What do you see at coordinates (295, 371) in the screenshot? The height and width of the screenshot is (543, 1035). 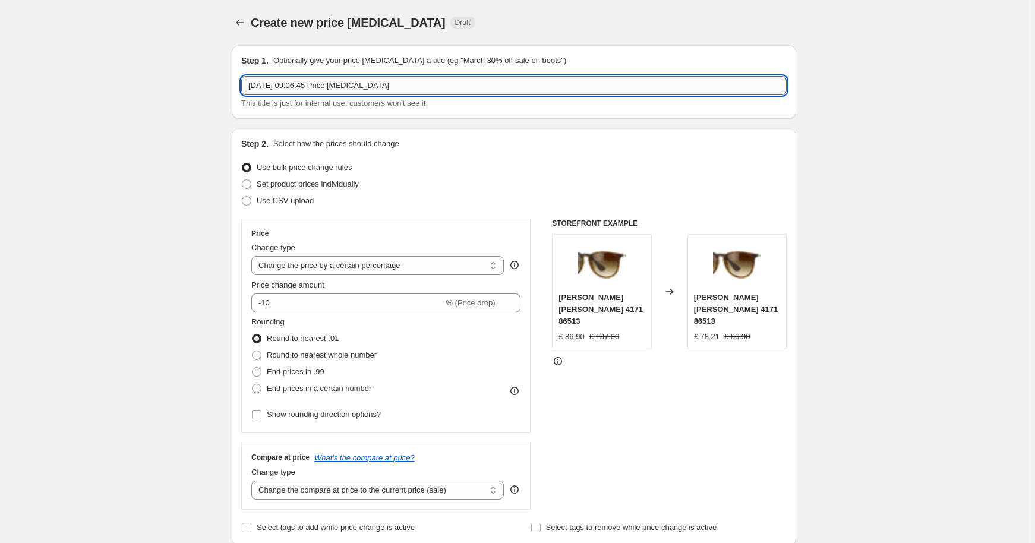 I see `span: End prices in .99` at bounding box center [295, 371].